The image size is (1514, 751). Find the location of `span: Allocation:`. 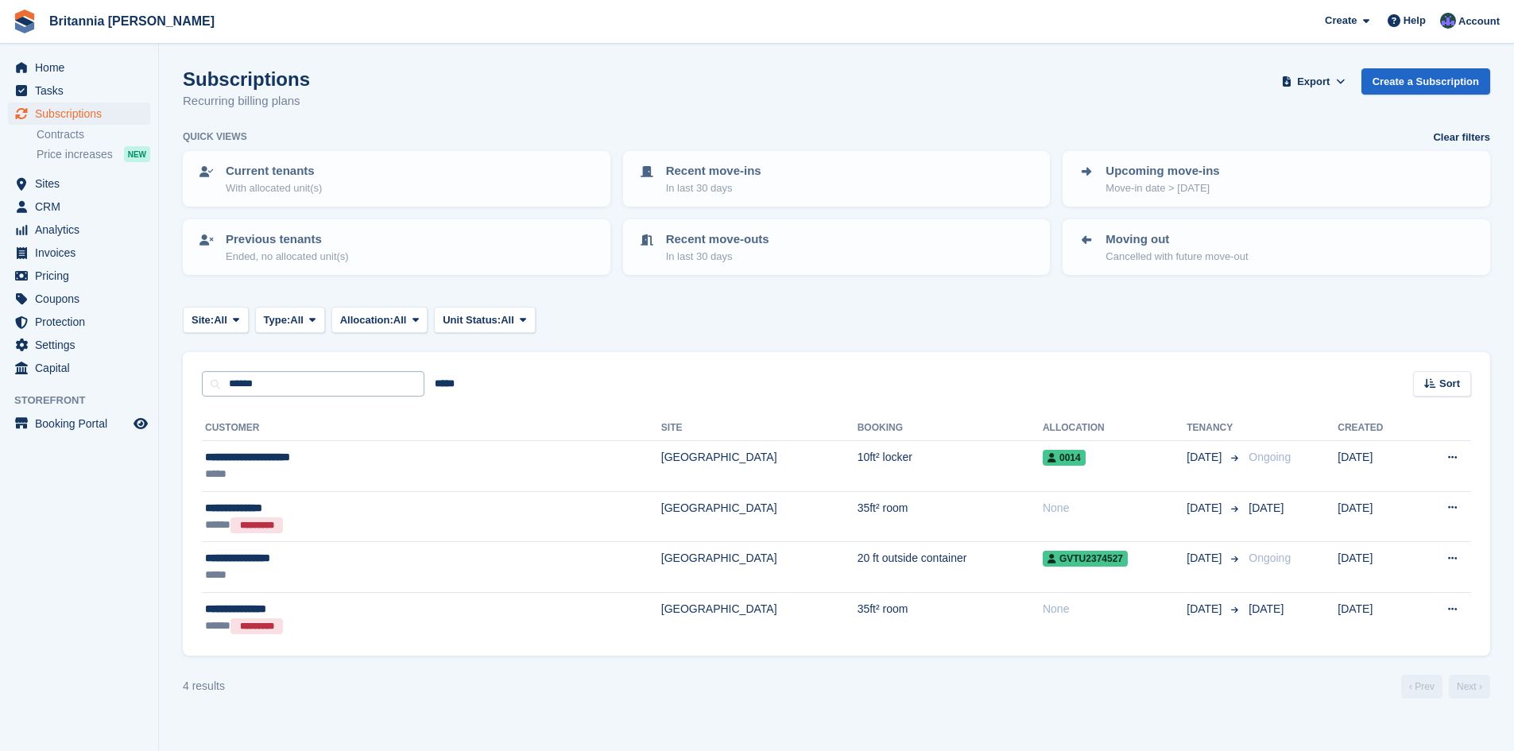

span: Allocation: is located at coordinates (366, 320).